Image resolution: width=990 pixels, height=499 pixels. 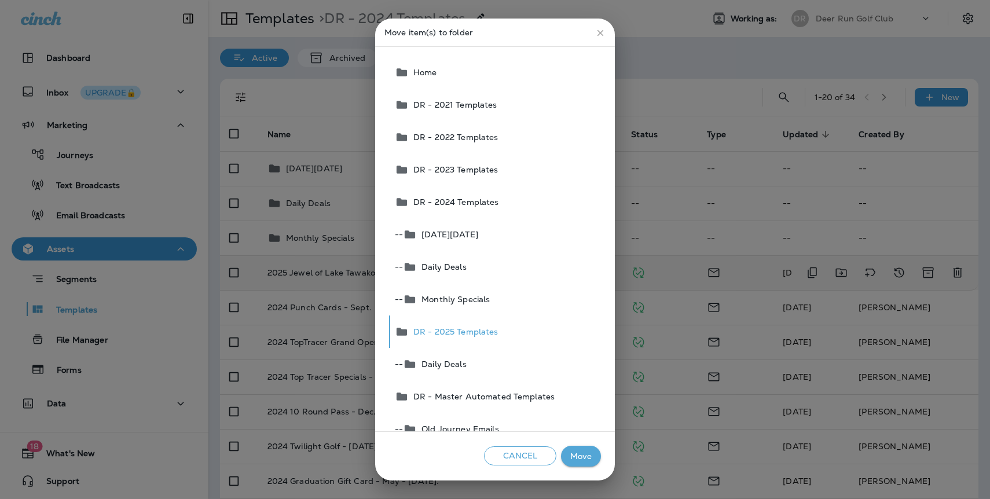 What do you see at coordinates (495, 299) in the screenshot?
I see `button: --Monthly Specials` at bounding box center [495, 299].